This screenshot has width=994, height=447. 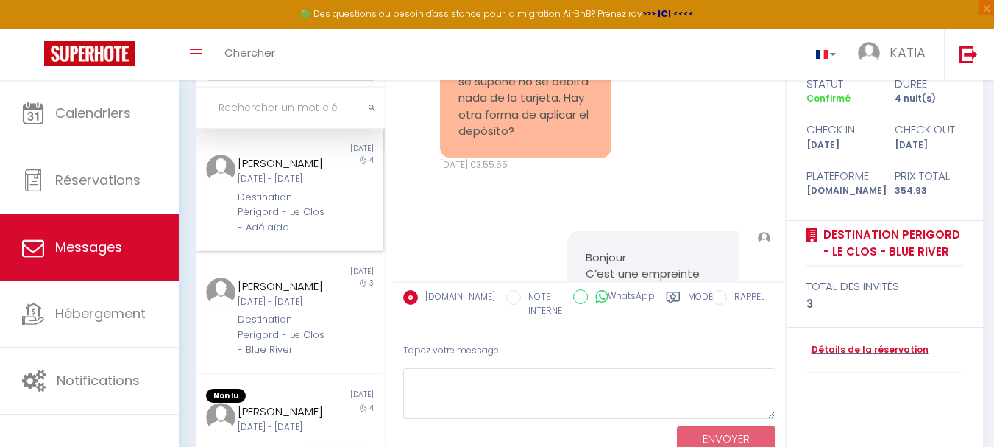 I want to click on div: durée, so click(x=929, y=84).